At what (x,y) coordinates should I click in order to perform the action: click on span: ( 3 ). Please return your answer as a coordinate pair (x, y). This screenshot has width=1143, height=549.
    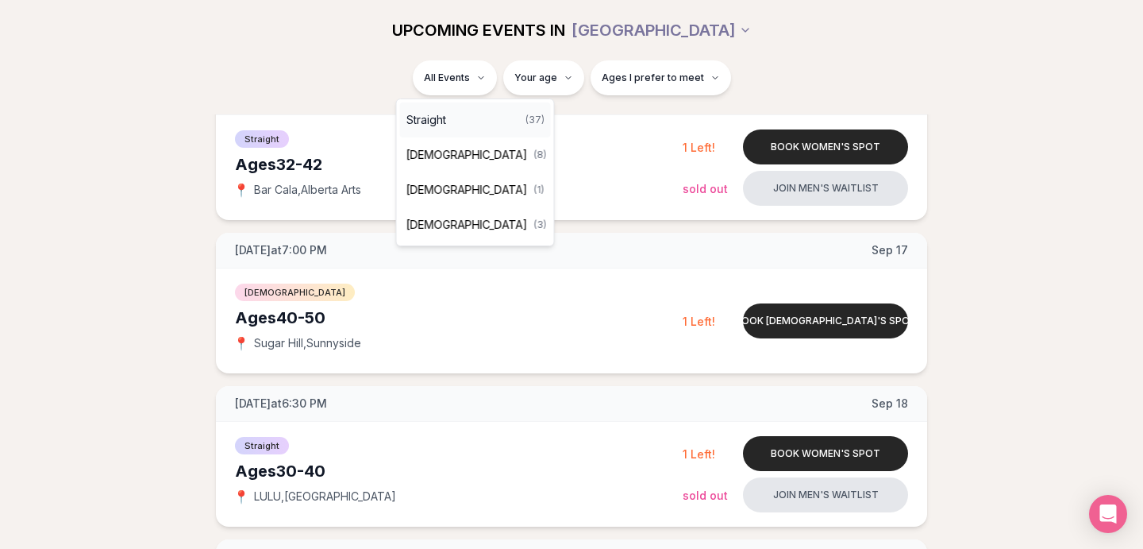
    Looking at the image, I should click on (541, 225).